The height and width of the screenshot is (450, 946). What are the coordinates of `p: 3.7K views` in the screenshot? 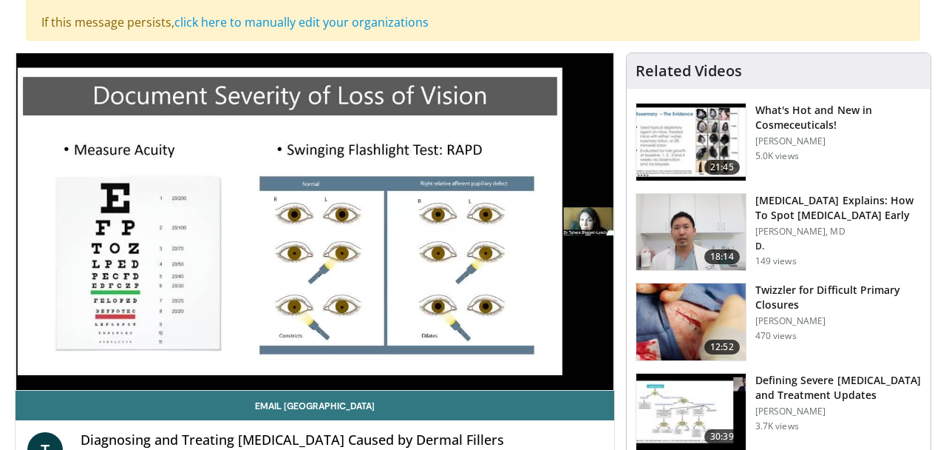 It's located at (777, 426).